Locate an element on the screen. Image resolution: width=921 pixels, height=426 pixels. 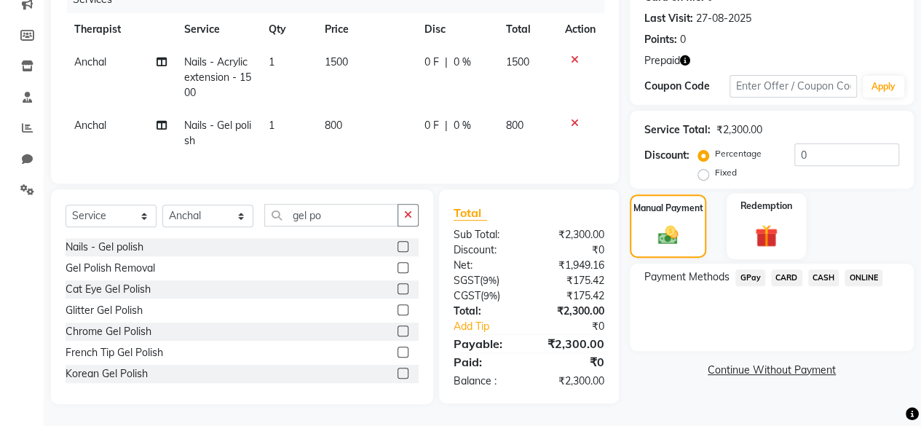
div: Chrome Gel Polish is located at coordinates (109, 331).